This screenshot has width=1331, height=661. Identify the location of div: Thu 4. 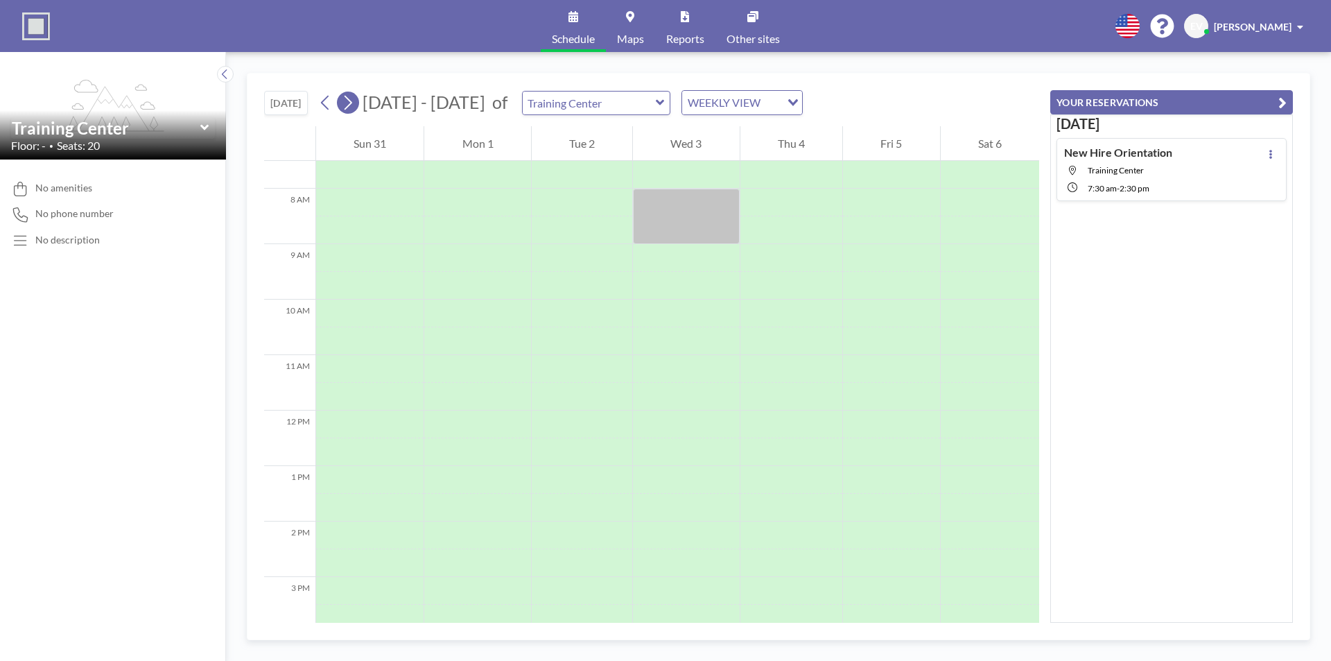
(791, 143).